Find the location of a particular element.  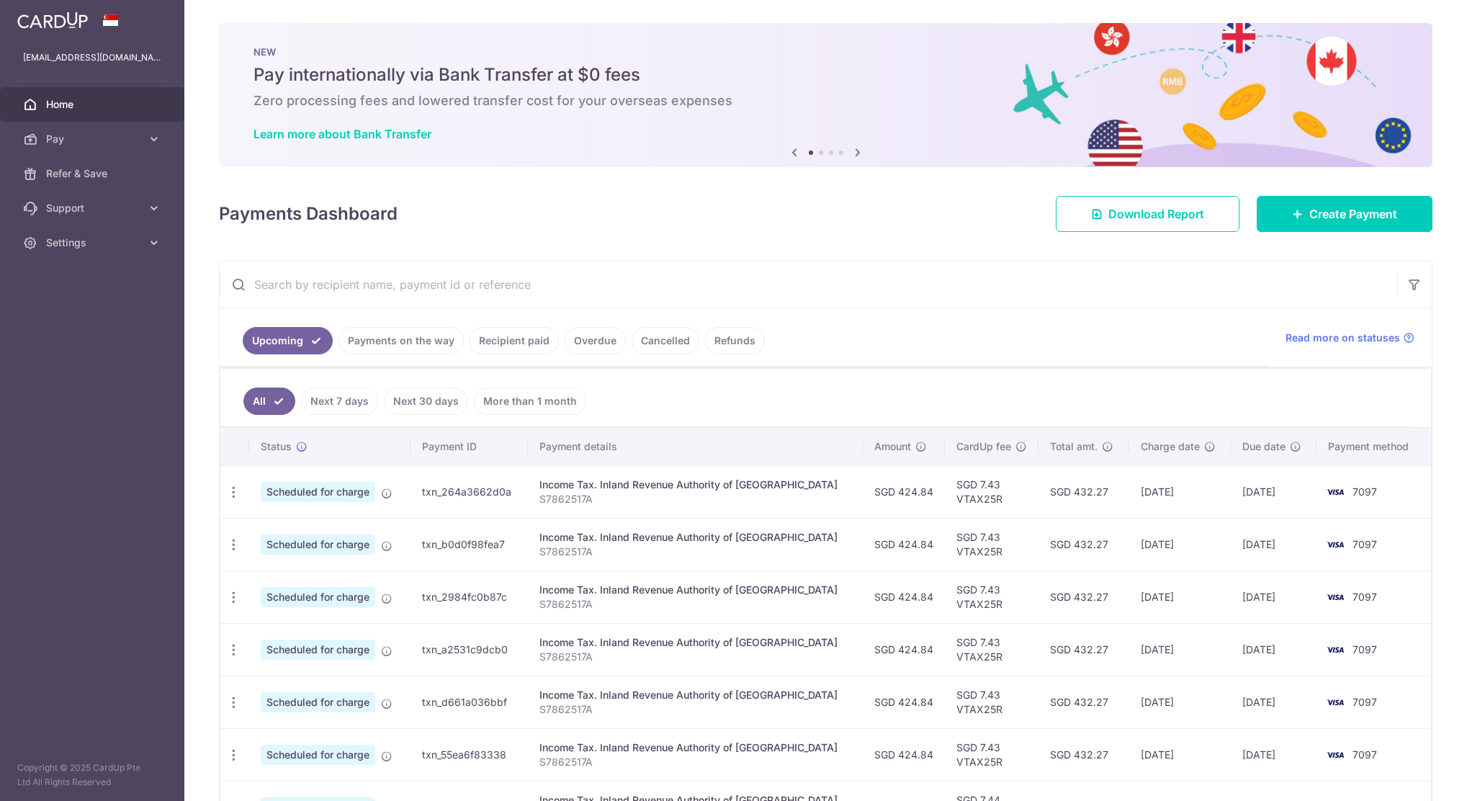

span: Pay is located at coordinates (94, 139).